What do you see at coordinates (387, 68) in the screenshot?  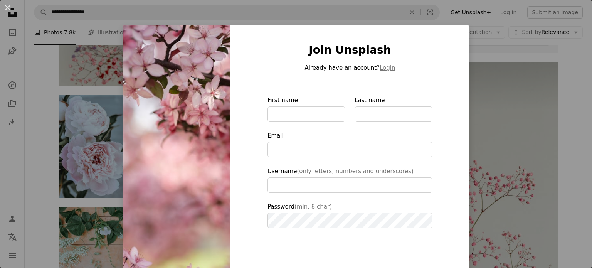 I see `button: Login` at bounding box center [387, 68].